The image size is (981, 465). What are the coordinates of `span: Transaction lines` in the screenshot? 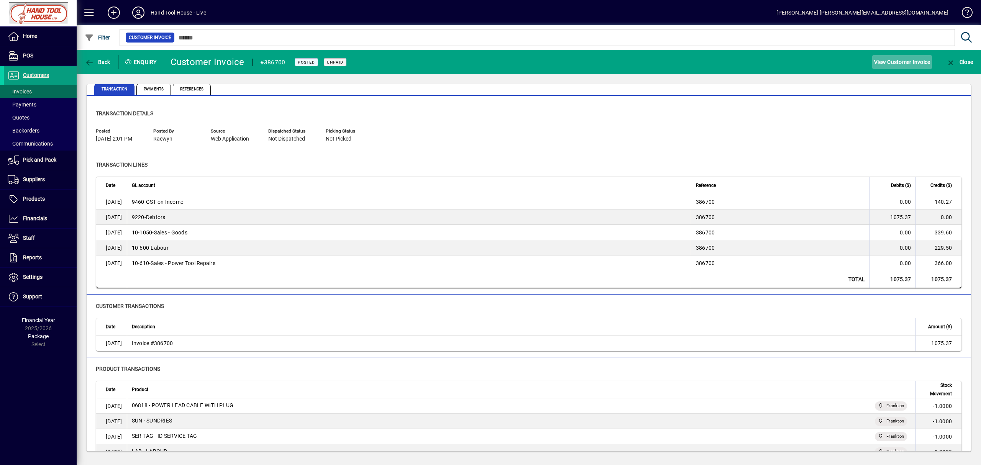 It's located at (121, 165).